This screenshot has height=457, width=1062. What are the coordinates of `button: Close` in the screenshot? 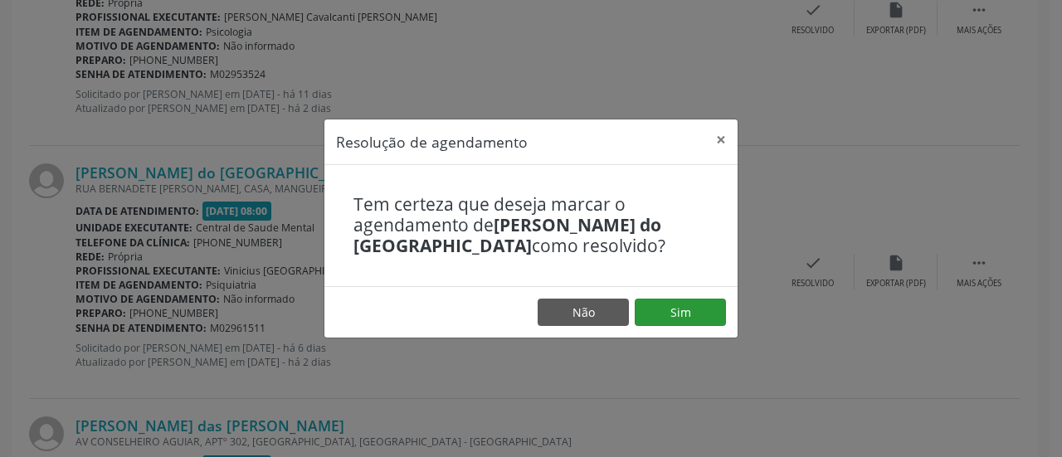 It's located at (721, 139).